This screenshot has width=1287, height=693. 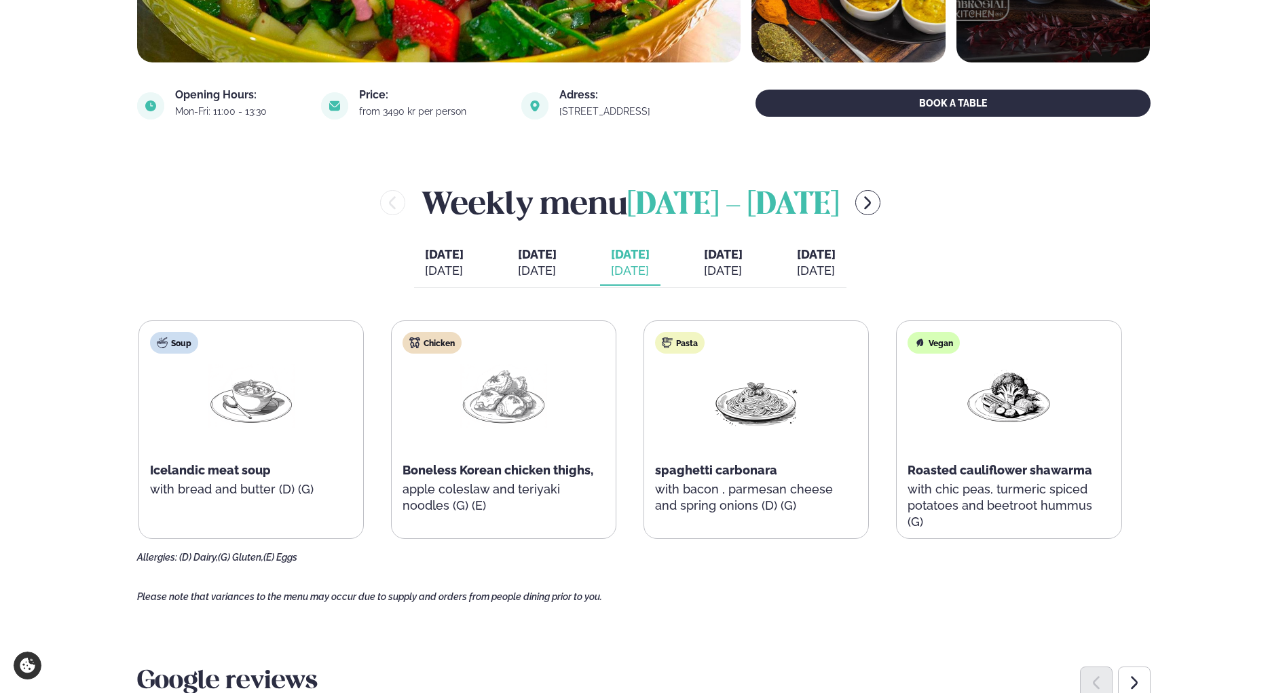 I want to click on div: Pasta, so click(x=679, y=343).